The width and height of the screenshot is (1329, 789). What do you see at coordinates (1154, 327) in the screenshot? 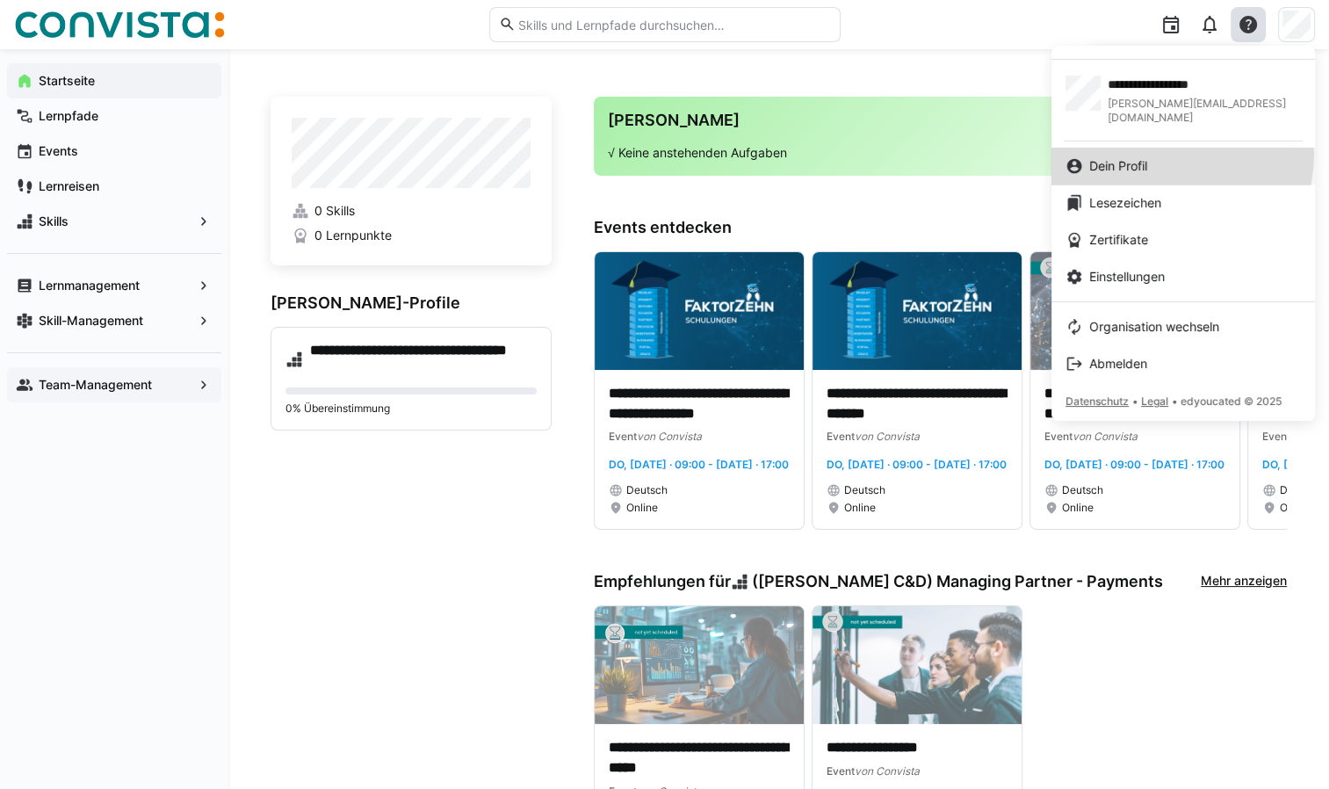
I see `span: Organisation wechseln` at bounding box center [1154, 327].